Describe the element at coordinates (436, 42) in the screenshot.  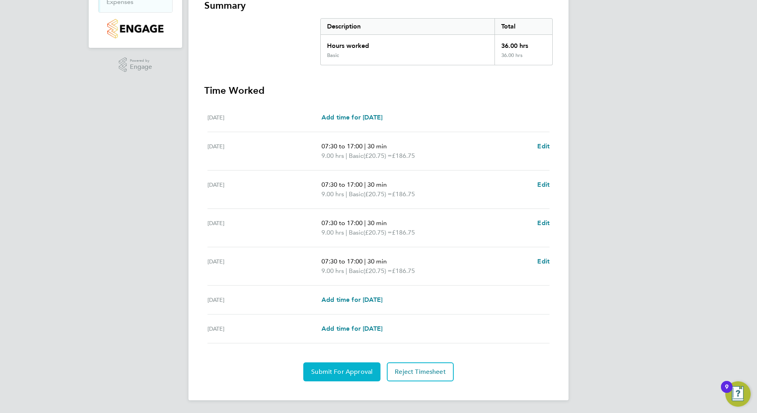
I see `div: Summary` at that location.